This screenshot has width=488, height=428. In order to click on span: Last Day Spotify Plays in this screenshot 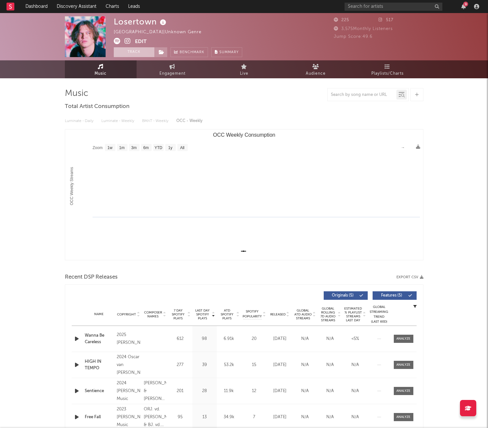, I will do `click(203, 314)`.